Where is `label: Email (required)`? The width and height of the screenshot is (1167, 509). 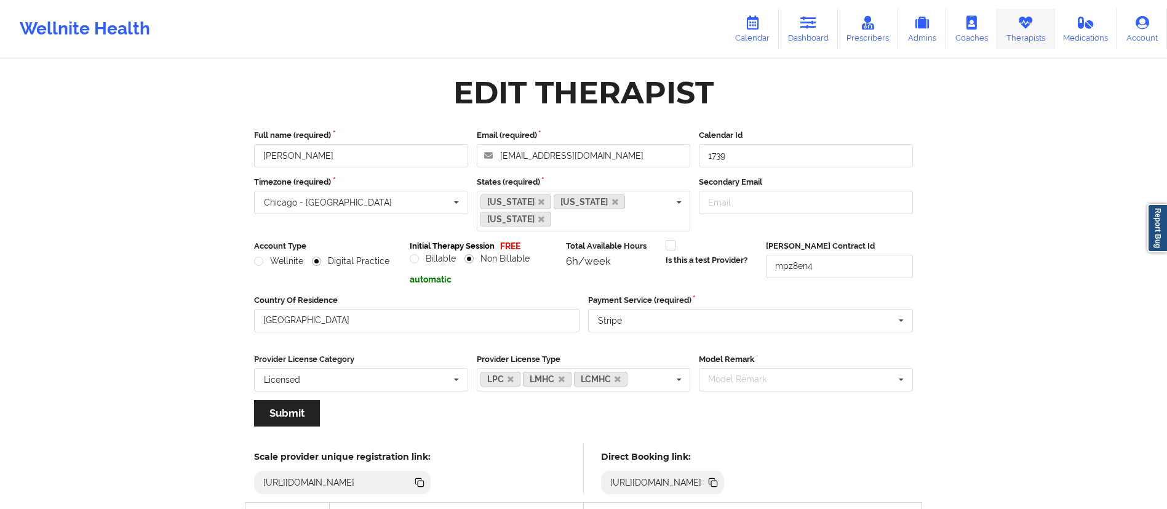 label: Email (required) is located at coordinates (584, 135).